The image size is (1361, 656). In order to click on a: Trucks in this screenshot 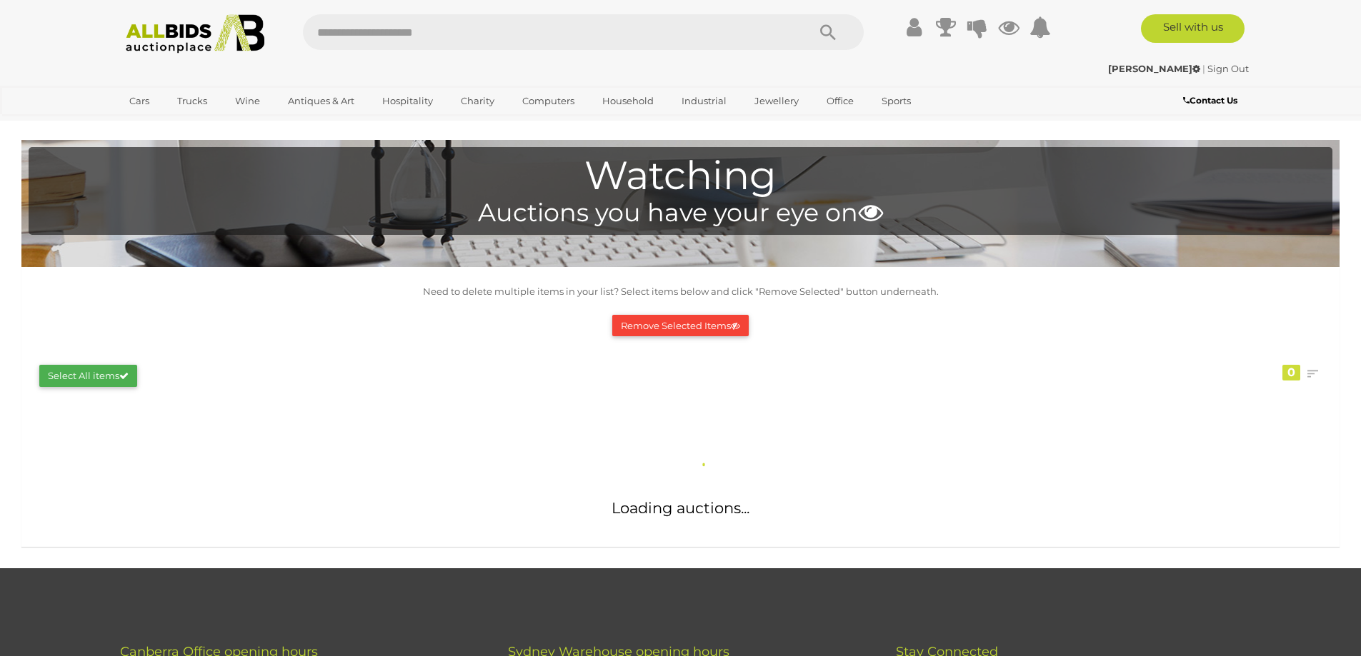, I will do `click(192, 101)`.